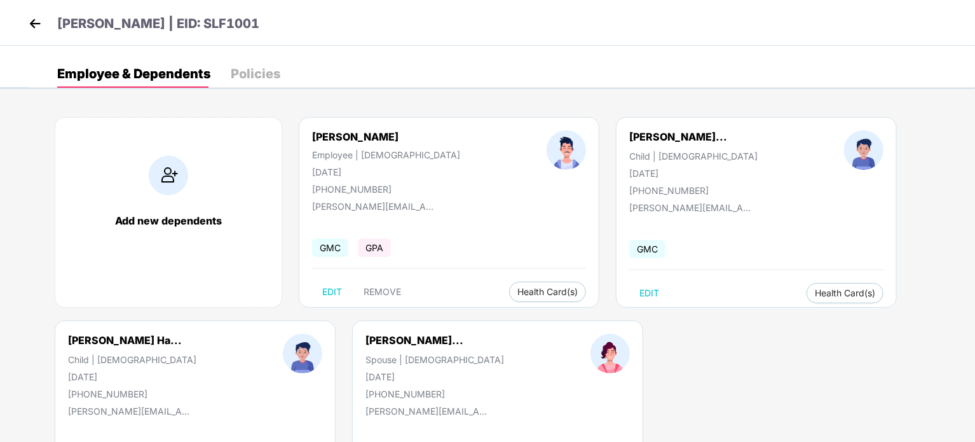 This screenshot has height=442, width=975. Describe the element at coordinates (35, 24) in the screenshot. I see `img: back` at that location.